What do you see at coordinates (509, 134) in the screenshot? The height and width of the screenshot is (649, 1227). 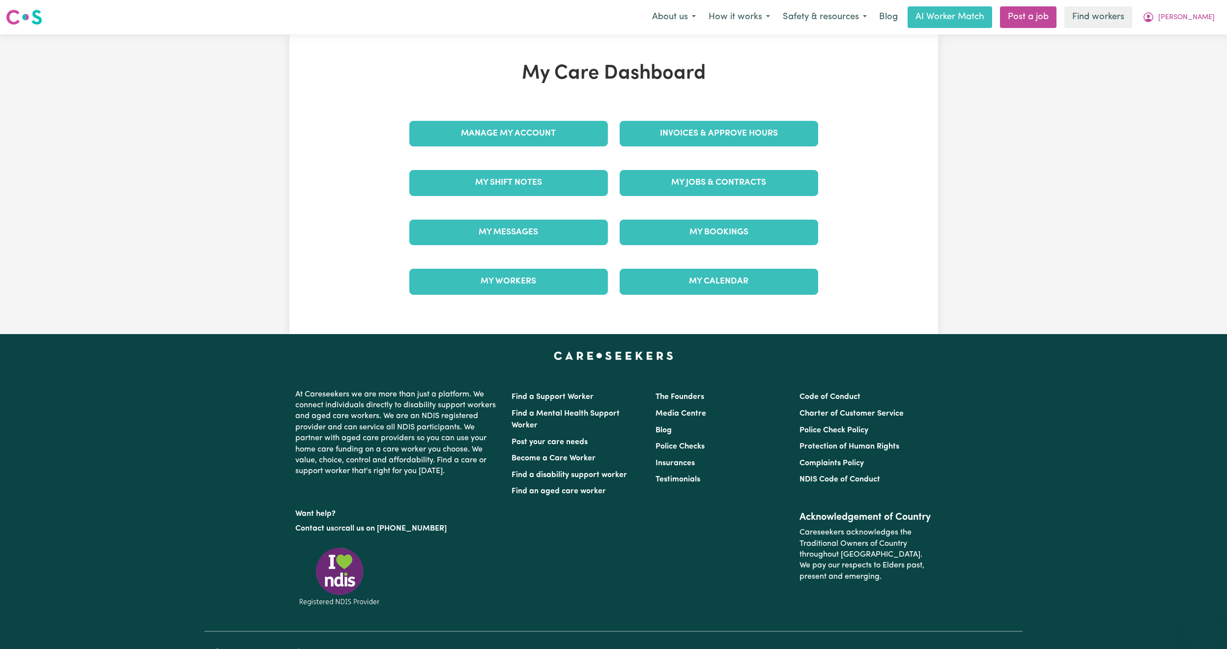 I see `a: Manage My Account` at bounding box center [509, 134].